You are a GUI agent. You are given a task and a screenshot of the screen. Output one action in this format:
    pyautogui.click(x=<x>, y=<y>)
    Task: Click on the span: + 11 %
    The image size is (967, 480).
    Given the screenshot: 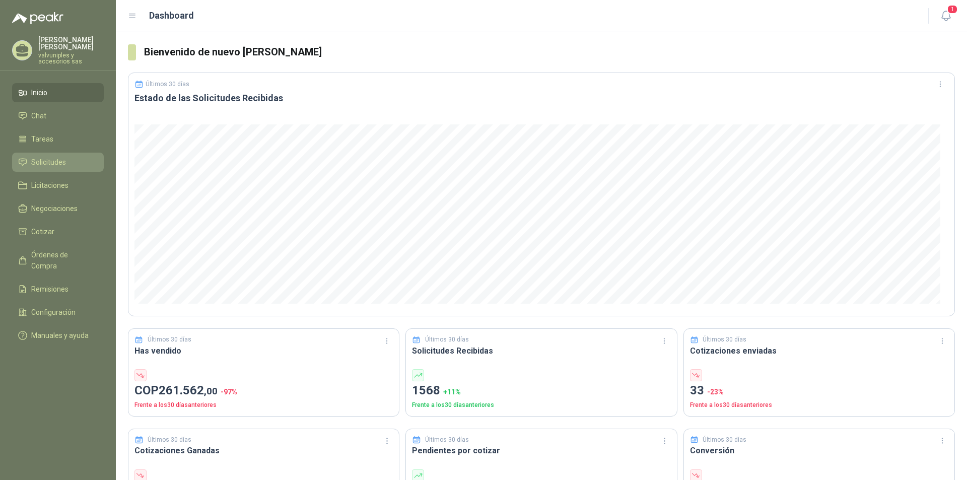 What is the action you would take?
    pyautogui.click(x=452, y=392)
    